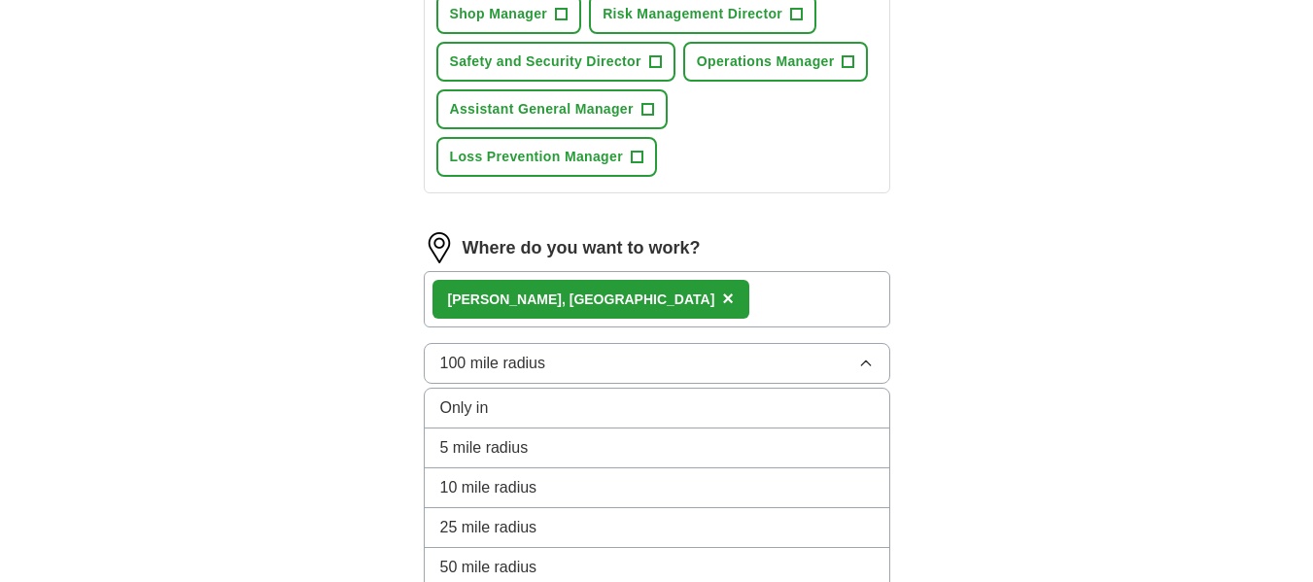  Describe the element at coordinates (775, 61) in the screenshot. I see `button: Operations Manager` at that location.